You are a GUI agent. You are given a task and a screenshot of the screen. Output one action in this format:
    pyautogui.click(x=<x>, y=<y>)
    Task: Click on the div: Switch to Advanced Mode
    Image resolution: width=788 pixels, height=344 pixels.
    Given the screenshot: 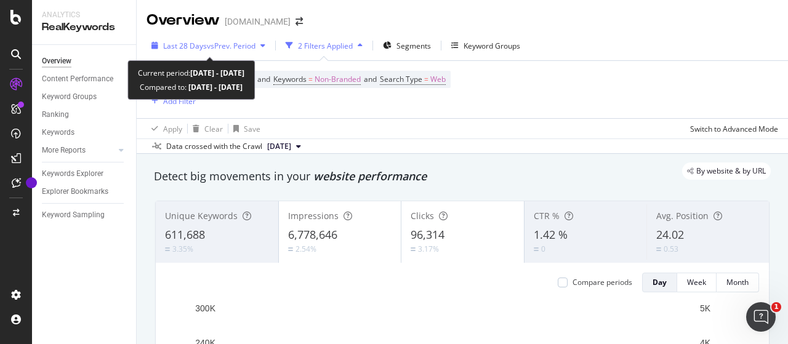 What is the action you would take?
    pyautogui.click(x=734, y=129)
    